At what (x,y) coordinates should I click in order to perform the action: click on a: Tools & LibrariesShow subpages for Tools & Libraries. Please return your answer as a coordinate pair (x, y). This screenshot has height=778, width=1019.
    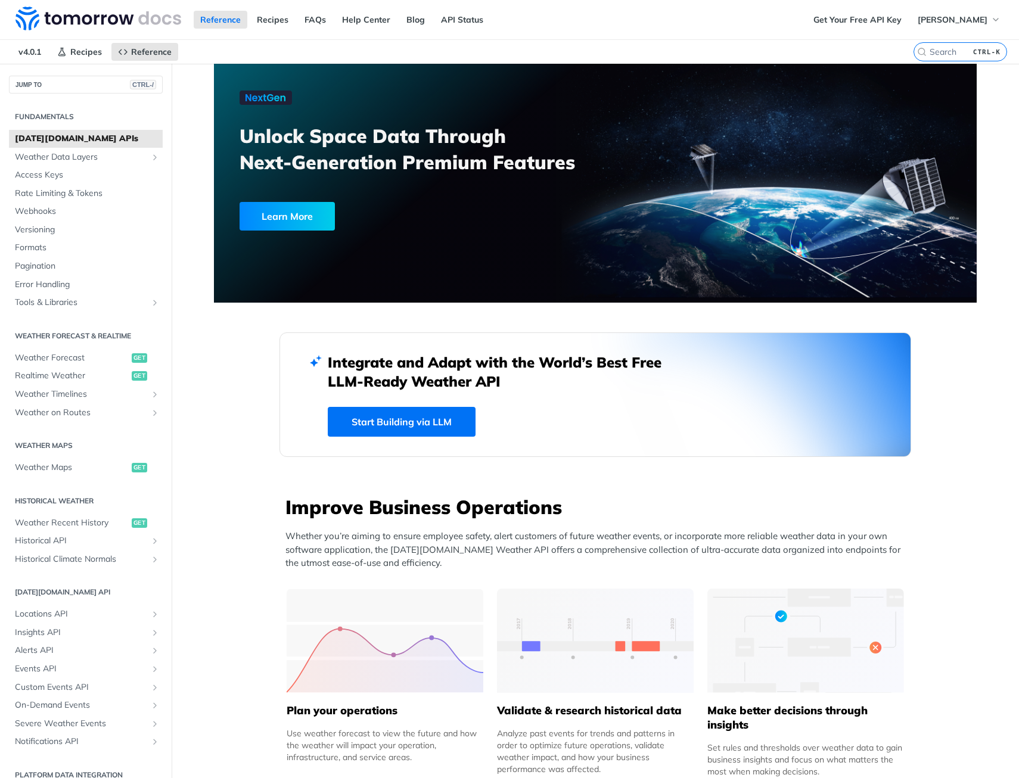
    Looking at the image, I should click on (86, 303).